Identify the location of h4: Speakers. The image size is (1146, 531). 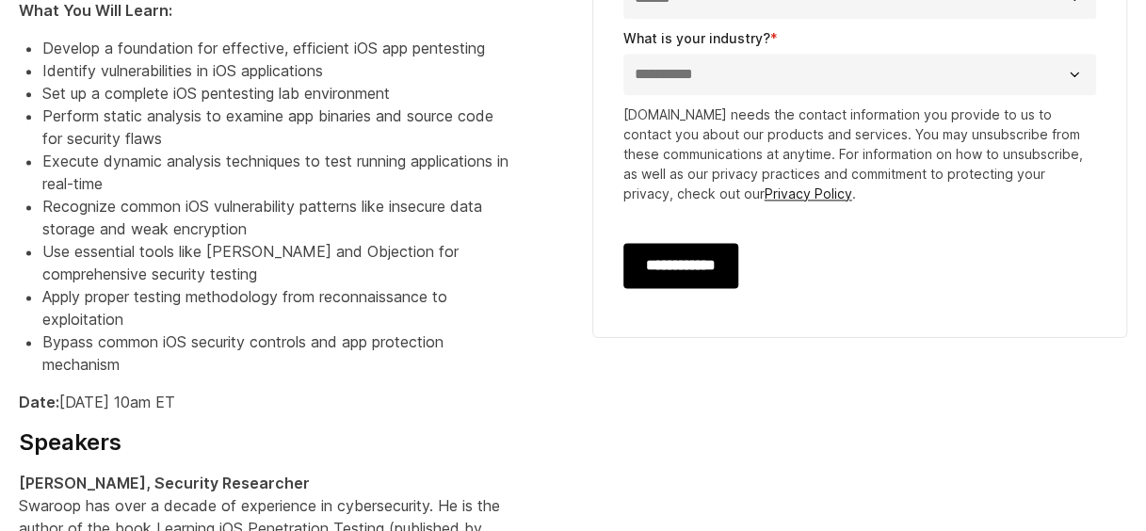
(264, 442).